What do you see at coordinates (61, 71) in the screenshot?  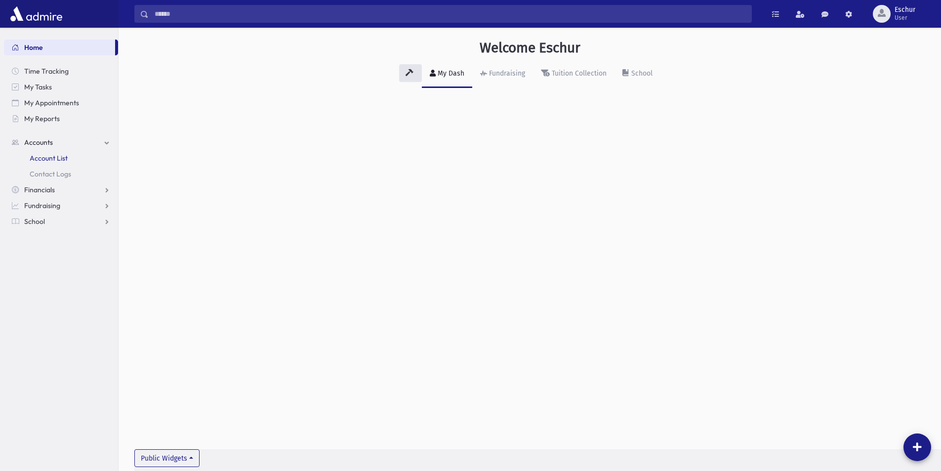 I see `a: Time Tracking` at bounding box center [61, 71].